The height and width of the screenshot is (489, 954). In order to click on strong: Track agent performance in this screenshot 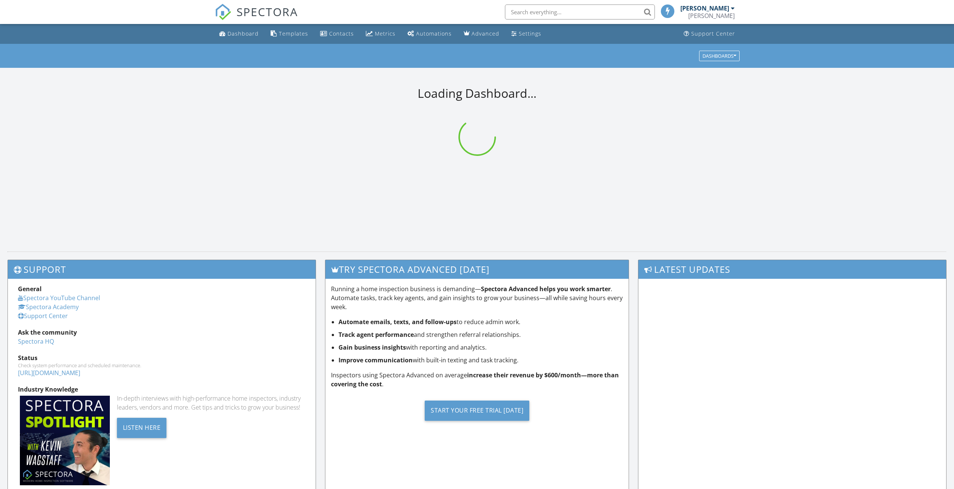, I will do `click(376, 335)`.